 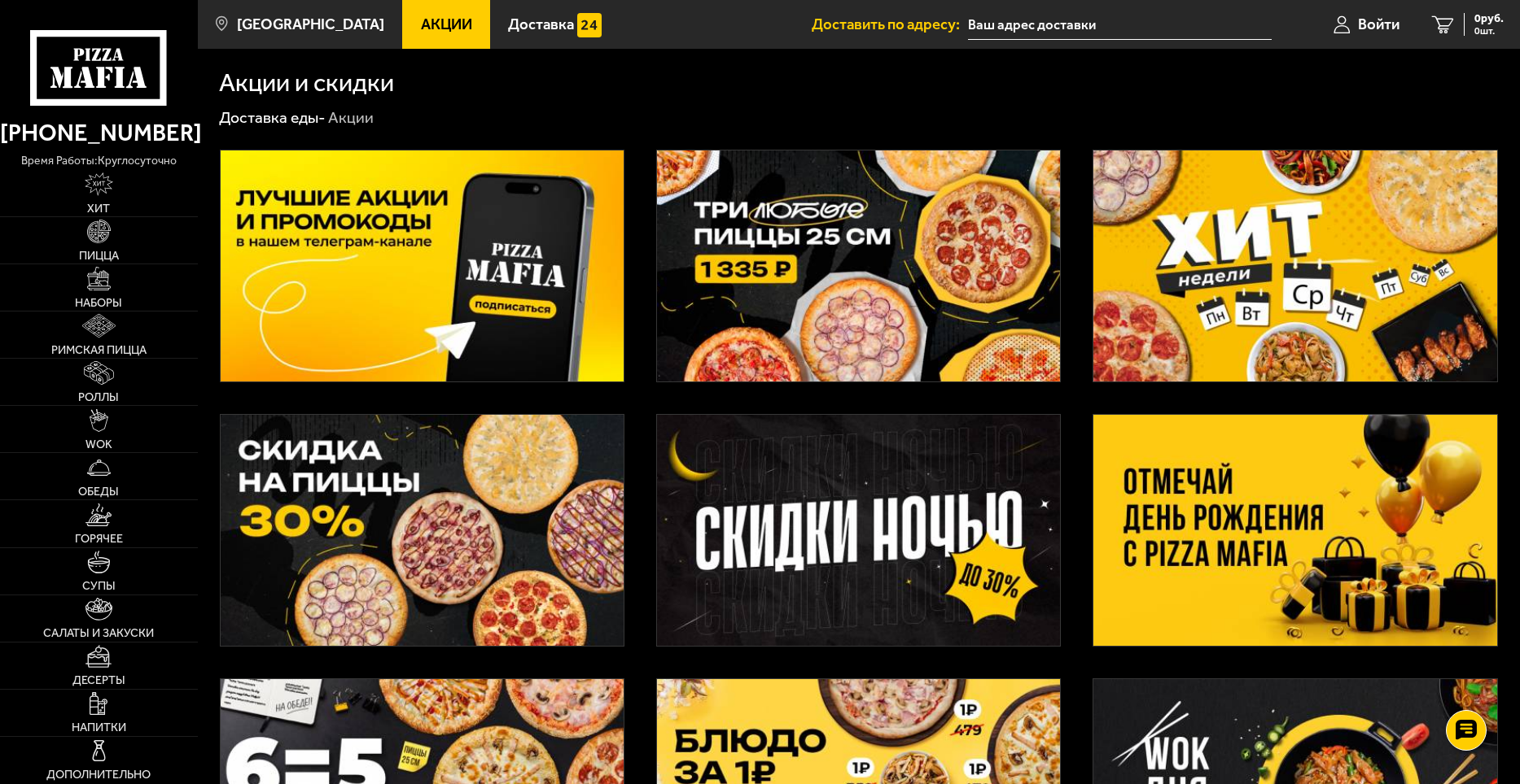 What do you see at coordinates (99, 350) in the screenshot?
I see `span: Римская пицца` at bounding box center [99, 350].